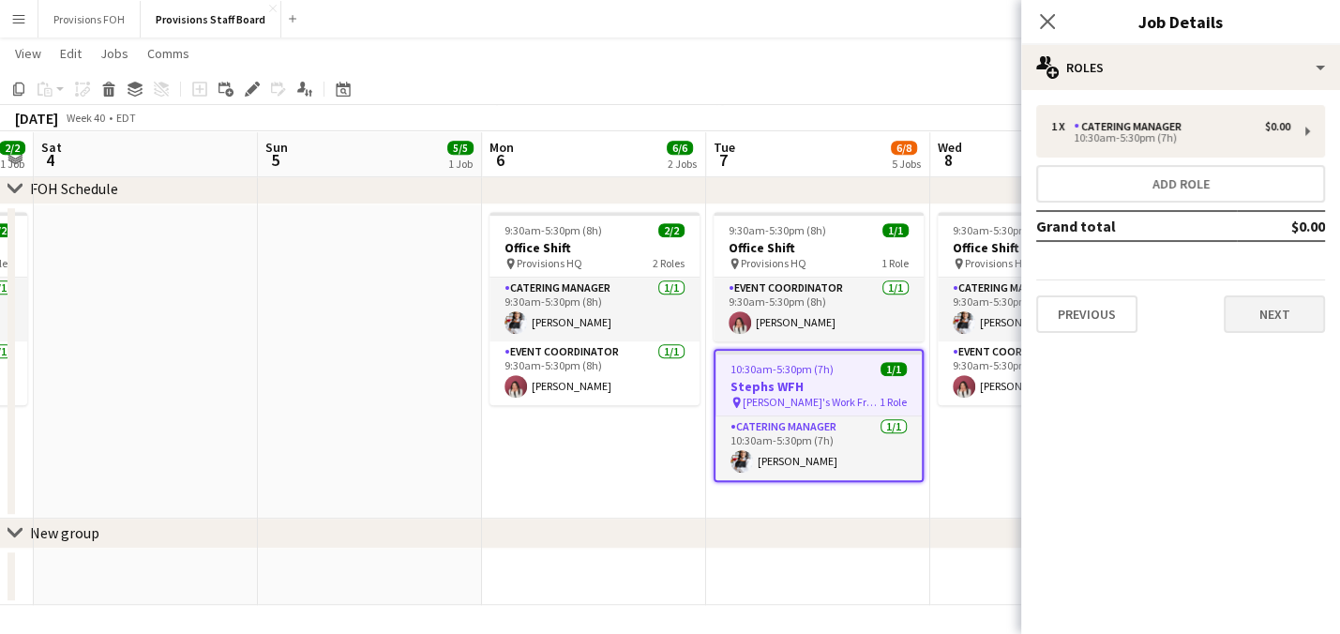 The image size is (1340, 634). I want to click on span: Sat, so click(52, 147).